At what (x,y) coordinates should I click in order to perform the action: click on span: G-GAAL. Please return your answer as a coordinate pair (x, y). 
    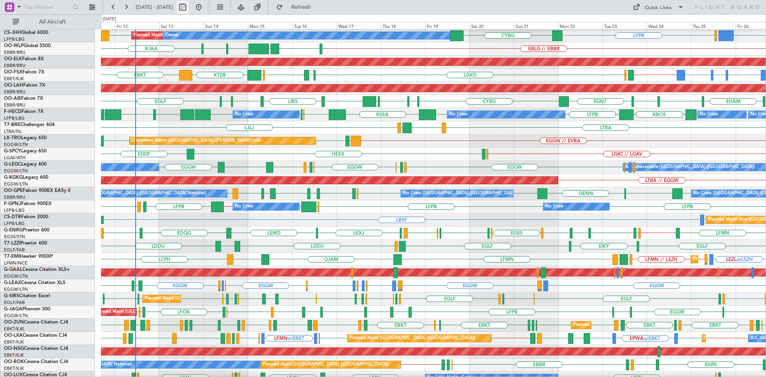
    Looking at the image, I should click on (13, 270).